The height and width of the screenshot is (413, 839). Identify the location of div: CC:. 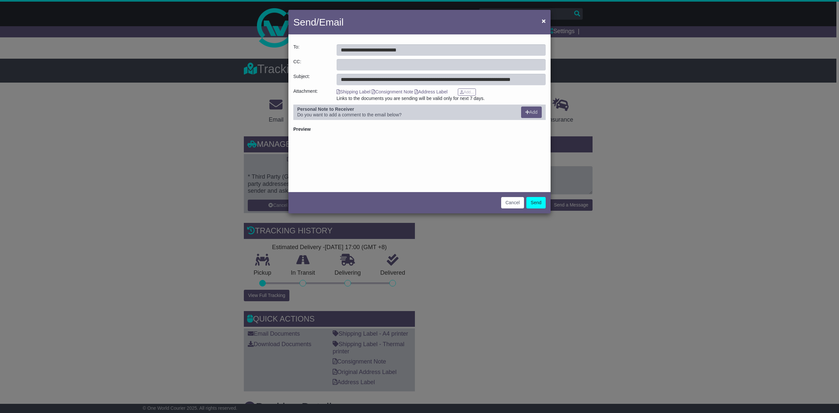
(312, 65).